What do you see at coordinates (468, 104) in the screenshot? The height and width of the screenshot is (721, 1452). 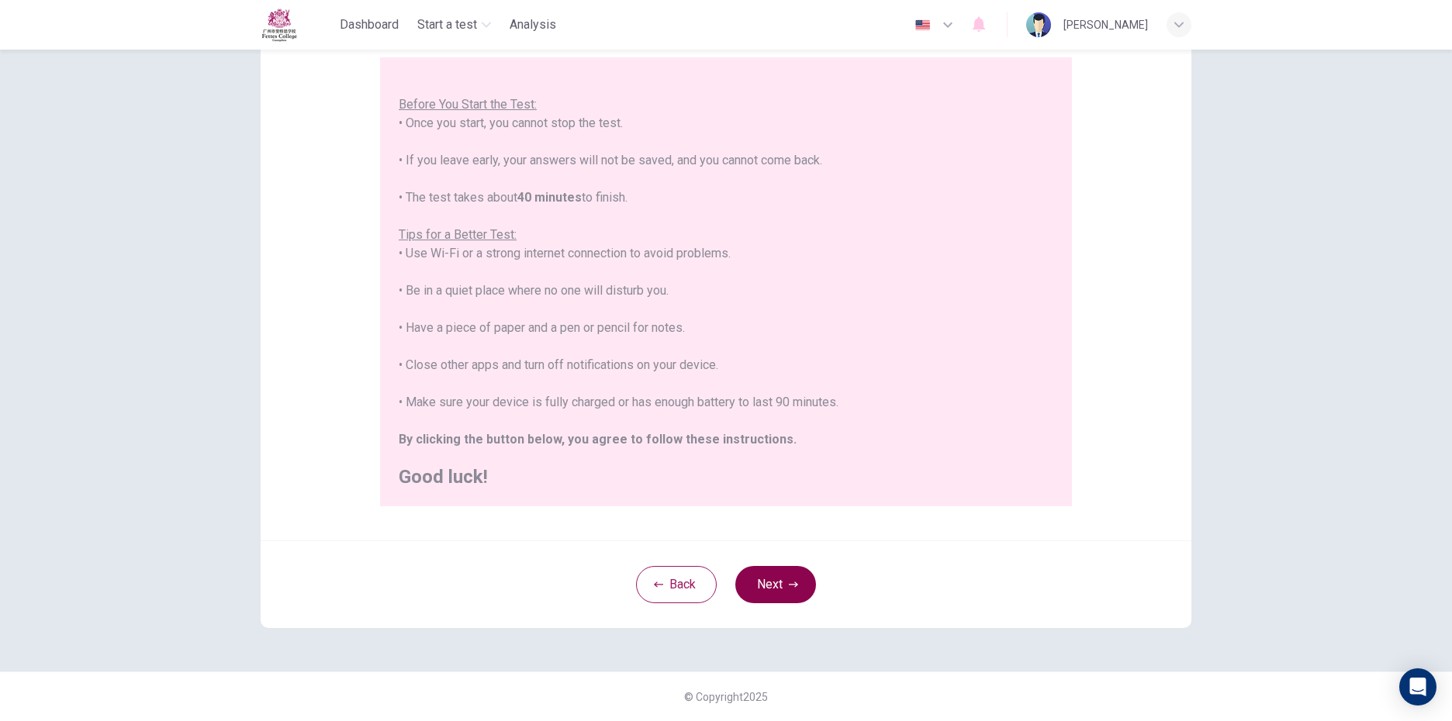 I see `u: Before You Start the Test:` at bounding box center [468, 104].